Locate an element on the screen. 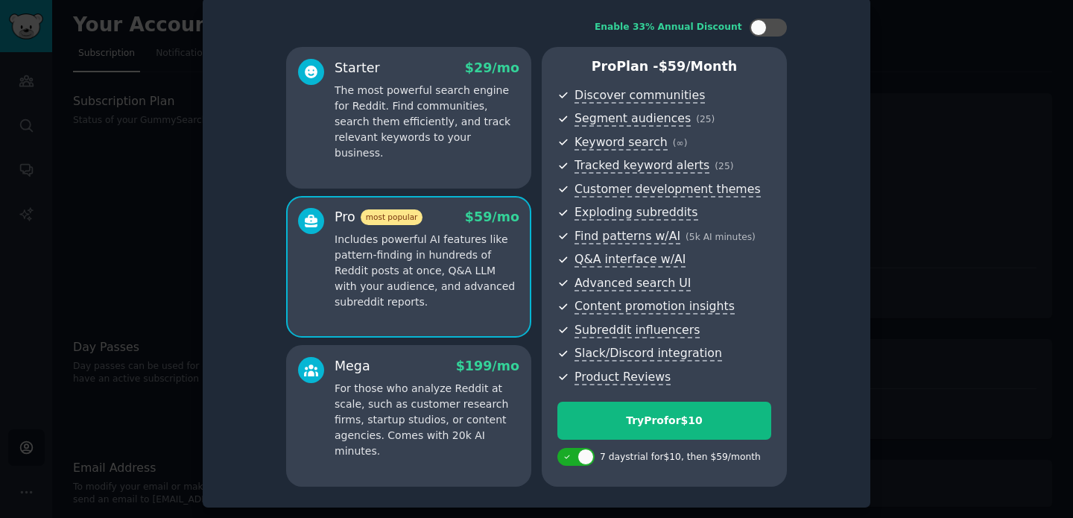 The height and width of the screenshot is (518, 1073). p: Includes powerful AI features like pattern-finding in hundreds of Reddit posts at once, Q&A LLM w... is located at coordinates (427, 271).